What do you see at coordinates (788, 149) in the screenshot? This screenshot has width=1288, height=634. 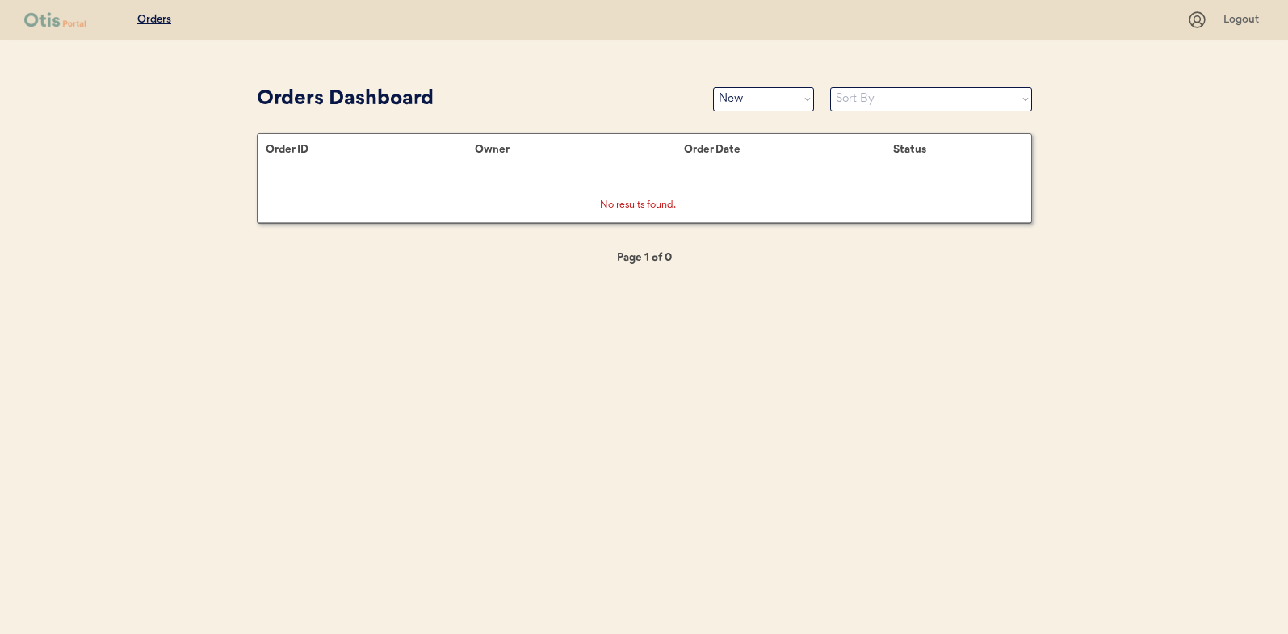 I see `div: Order Date` at bounding box center [788, 149].